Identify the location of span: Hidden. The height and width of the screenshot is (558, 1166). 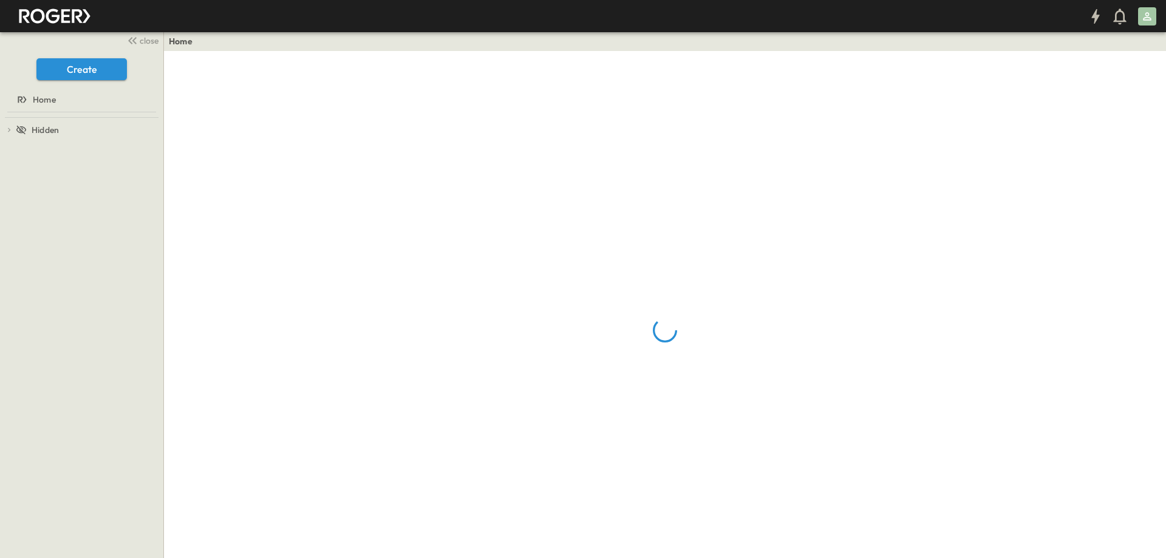
(45, 130).